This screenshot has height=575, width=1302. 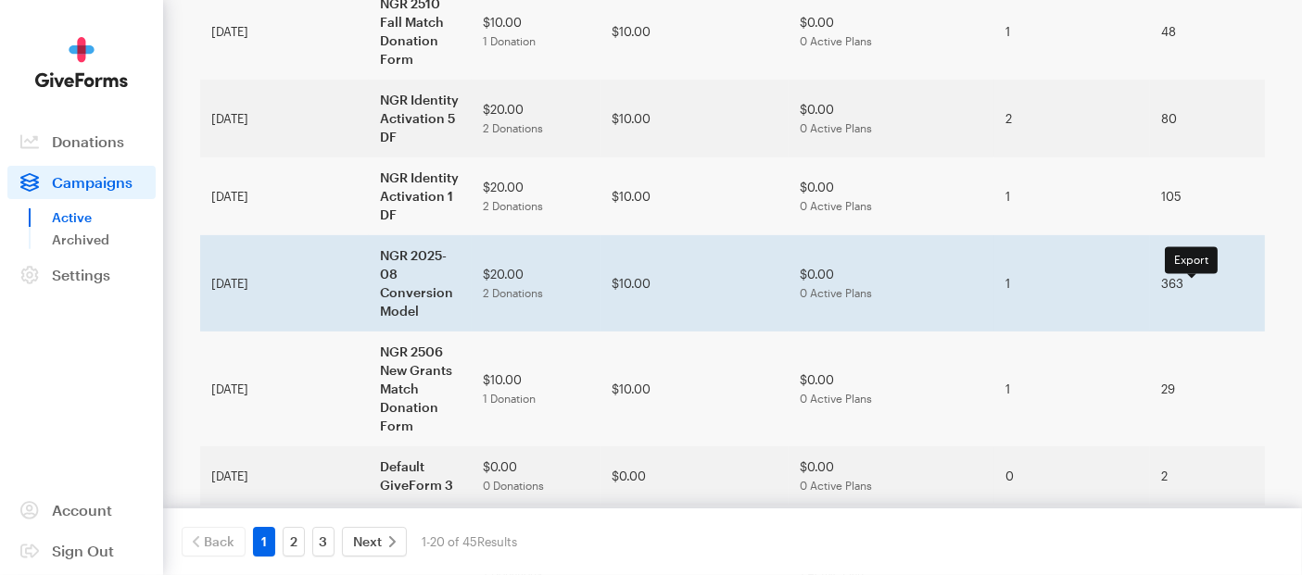 I want to click on a: 2, so click(x=294, y=542).